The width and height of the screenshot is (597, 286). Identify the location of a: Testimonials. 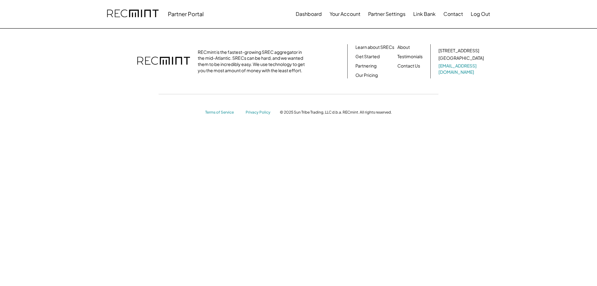
(410, 57).